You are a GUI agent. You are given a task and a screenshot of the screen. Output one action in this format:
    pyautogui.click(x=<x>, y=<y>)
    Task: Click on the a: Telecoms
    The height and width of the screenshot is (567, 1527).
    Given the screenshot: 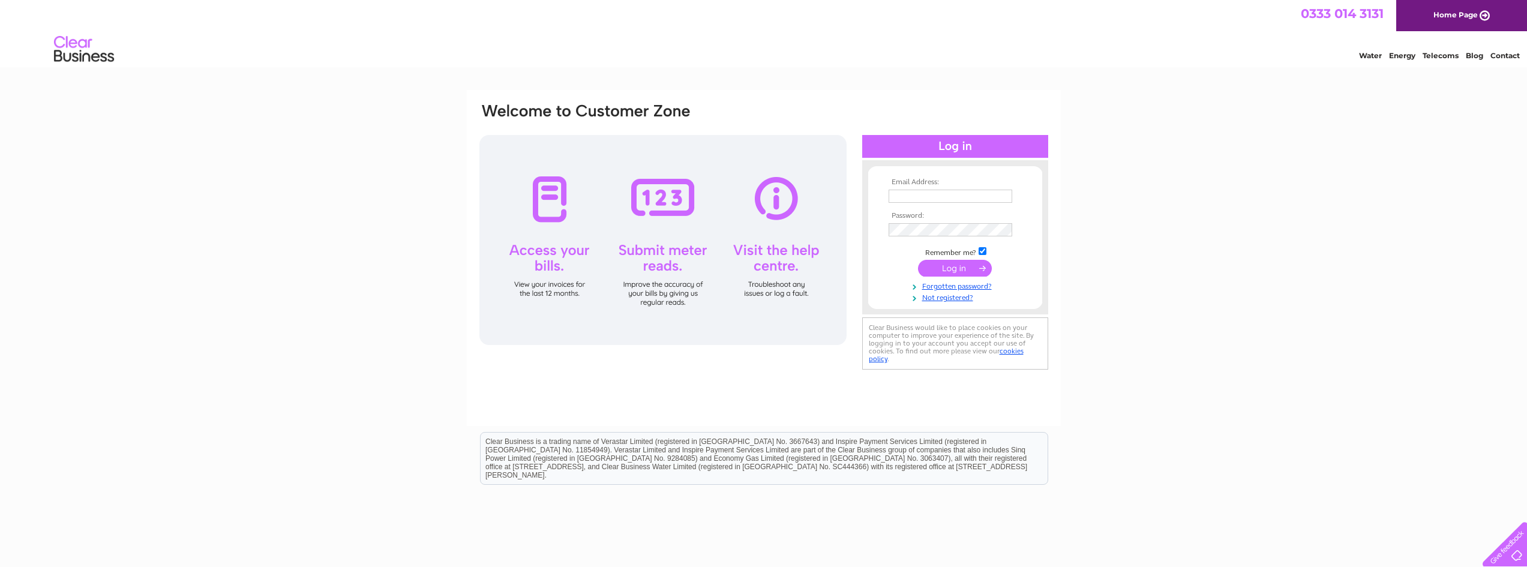 What is the action you would take?
    pyautogui.click(x=1440, y=55)
    